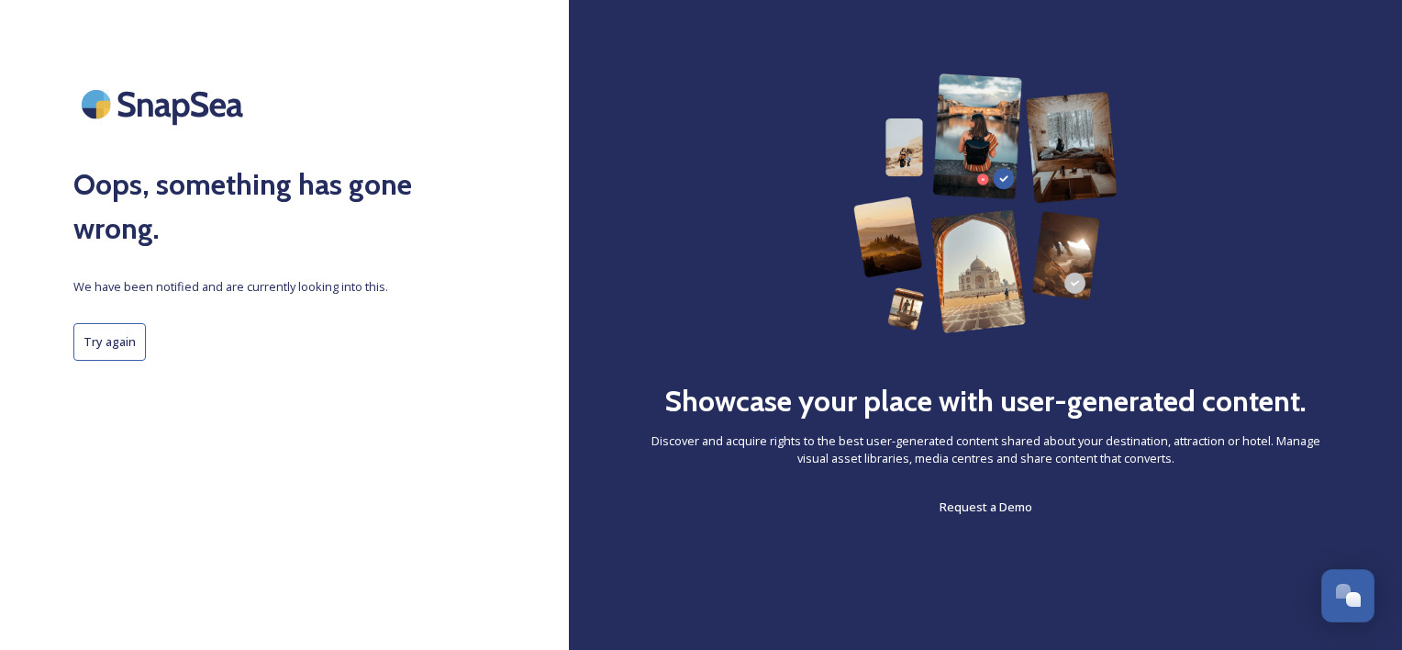 Image resolution: width=1402 pixels, height=650 pixels. What do you see at coordinates (985, 506) in the screenshot?
I see `span: Request a Demo` at bounding box center [985, 506].